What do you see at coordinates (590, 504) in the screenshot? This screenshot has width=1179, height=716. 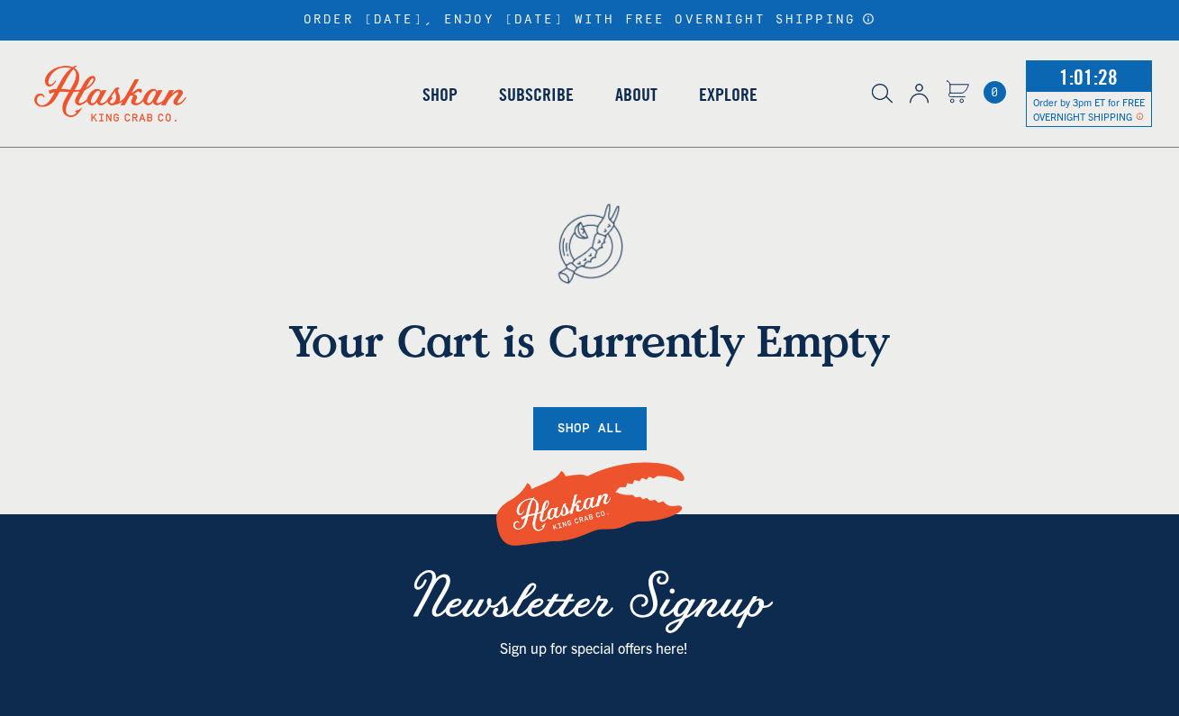 I see `img: Alaskan King Crab Co. Logo` at bounding box center [590, 504].